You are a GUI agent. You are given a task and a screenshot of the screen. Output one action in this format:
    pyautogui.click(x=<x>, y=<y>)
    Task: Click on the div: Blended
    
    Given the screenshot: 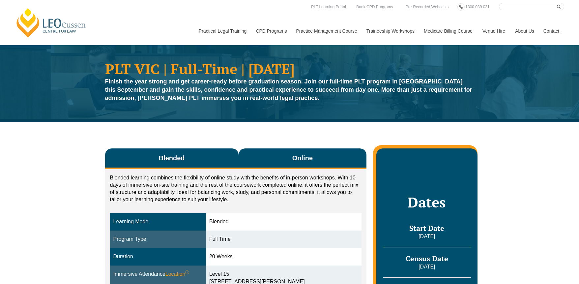 What is the action you would take?
    pyautogui.click(x=284, y=222)
    